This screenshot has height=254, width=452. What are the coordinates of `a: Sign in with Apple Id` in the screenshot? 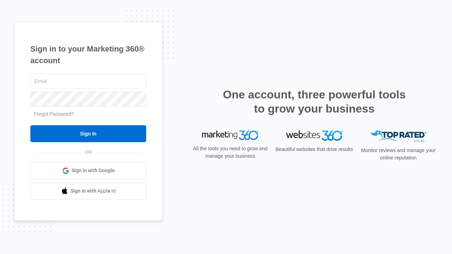 It's located at (88, 191).